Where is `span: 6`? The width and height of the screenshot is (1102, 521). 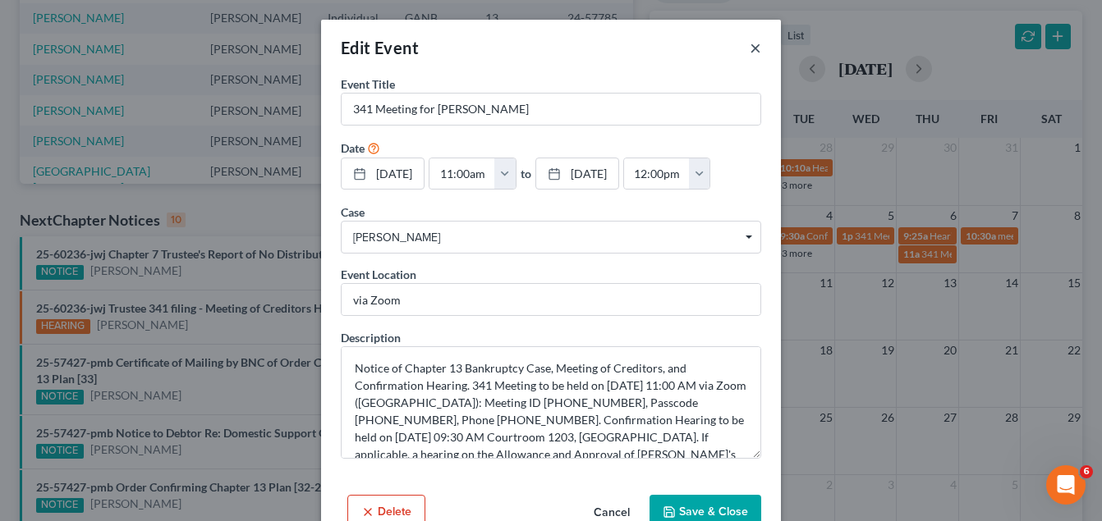
span: 6 is located at coordinates (1086, 472).